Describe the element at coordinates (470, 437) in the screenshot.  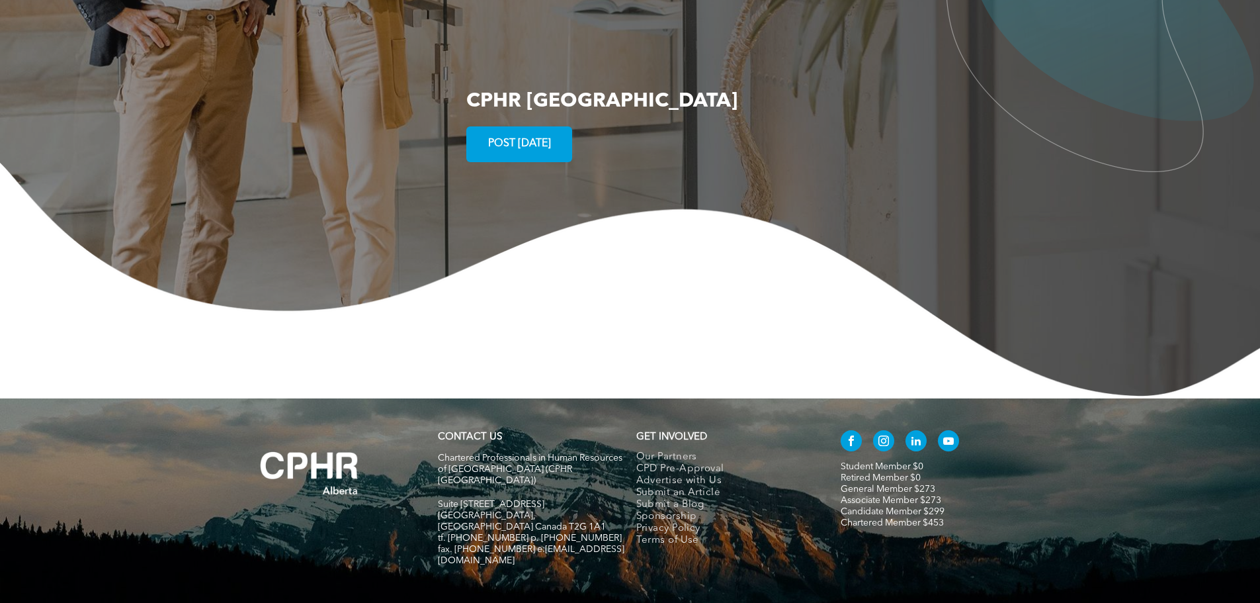
I see `strong: CONTACT US` at that location.